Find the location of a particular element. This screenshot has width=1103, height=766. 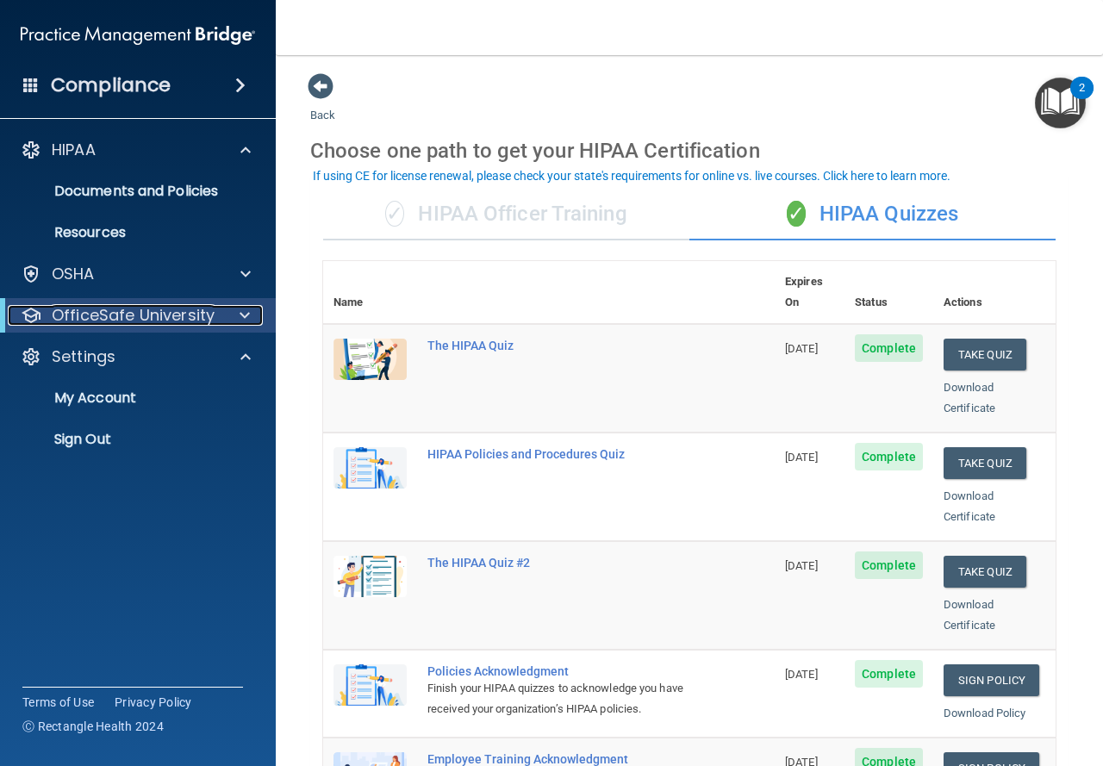

p: Documents and Policies is located at coordinates (128, 191).